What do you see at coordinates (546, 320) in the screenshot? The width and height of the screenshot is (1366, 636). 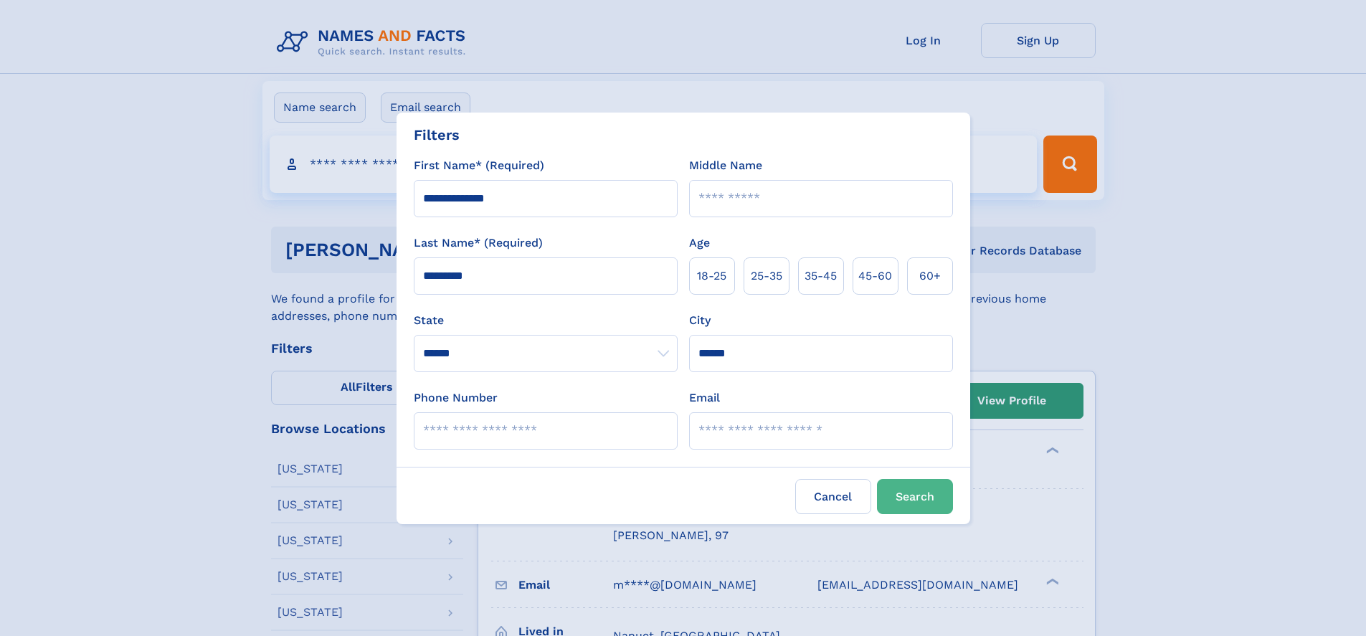 I see `label: State` at bounding box center [546, 320].